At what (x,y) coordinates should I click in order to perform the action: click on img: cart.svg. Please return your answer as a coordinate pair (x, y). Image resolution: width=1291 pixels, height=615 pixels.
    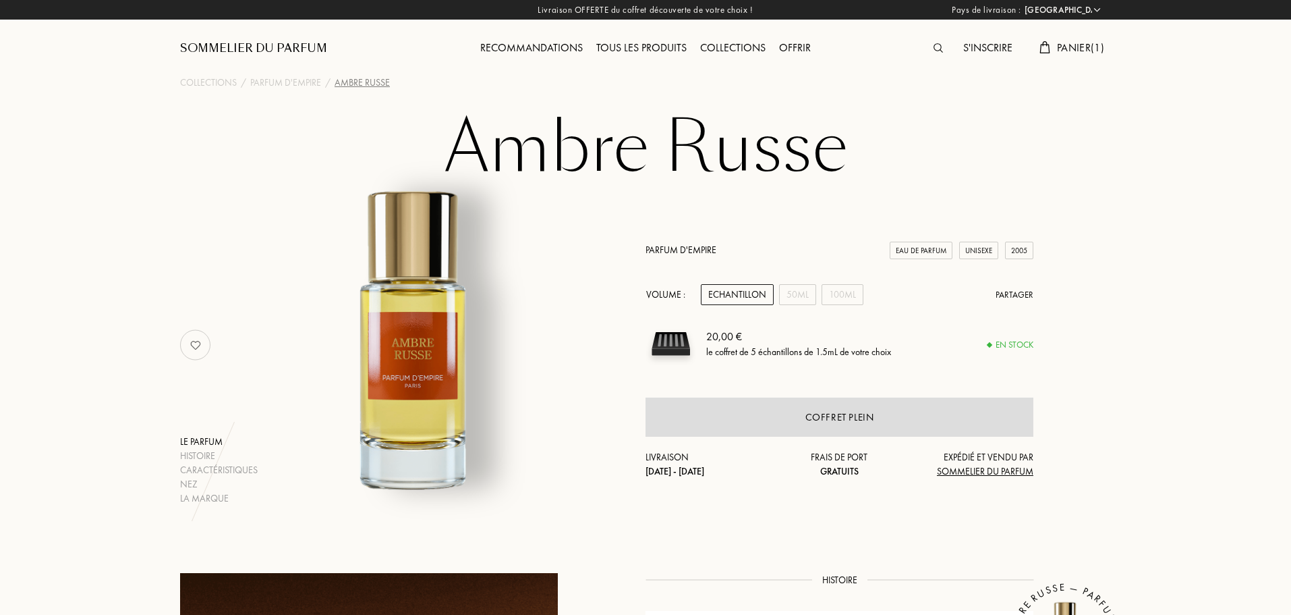
    Looking at the image, I should click on (1045, 47).